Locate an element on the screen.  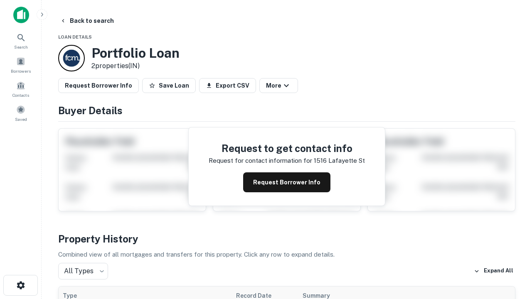
h4: Request to get contact info is located at coordinates (287, 148).